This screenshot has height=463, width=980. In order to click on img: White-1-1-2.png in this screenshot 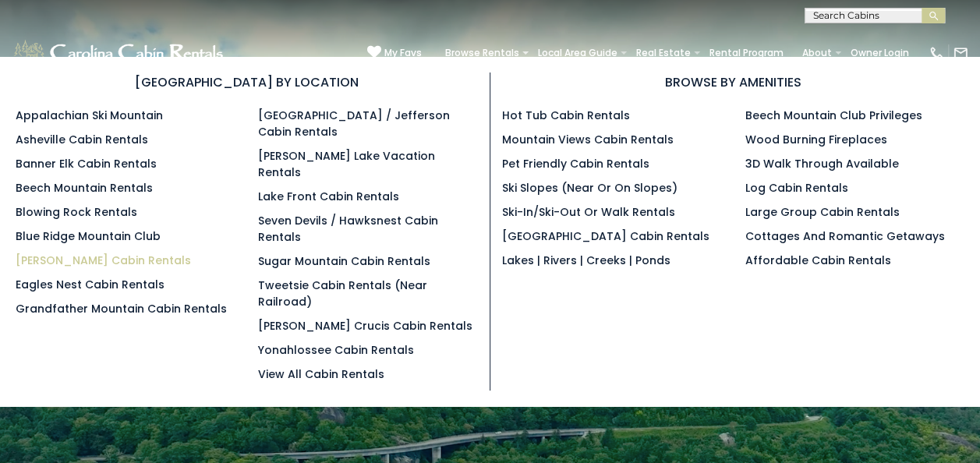, I will do `click(119, 53)`.